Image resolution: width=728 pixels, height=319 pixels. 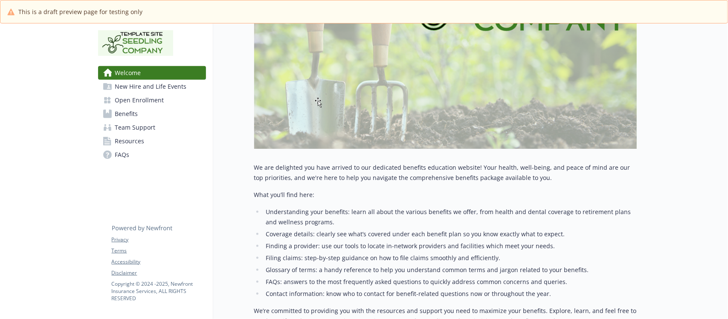 I want to click on li: Finding a provider: use our tools to locate in-network providers and facilities which meet your n..., so click(x=450, y=246).